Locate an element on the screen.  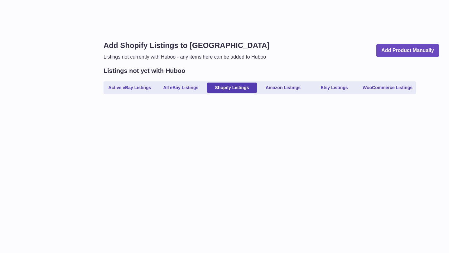
p: Listings not currently with Huboo - any items here can be added to Huboo is located at coordinates (187, 57).